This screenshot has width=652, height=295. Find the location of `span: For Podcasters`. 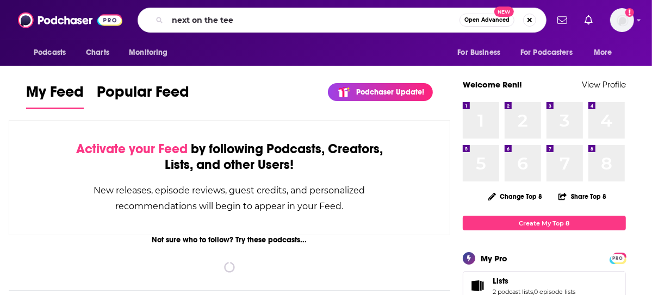

span: For Podcasters is located at coordinates (547, 53).